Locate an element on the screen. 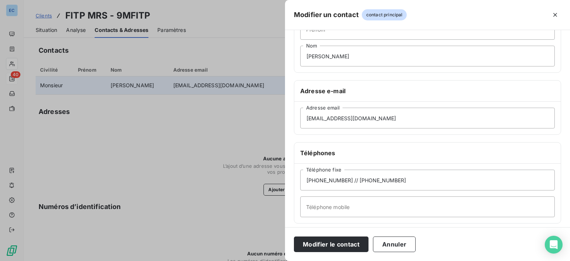 Image resolution: width=570 pixels, height=261 pixels. span: contact principal is located at coordinates (384, 15).